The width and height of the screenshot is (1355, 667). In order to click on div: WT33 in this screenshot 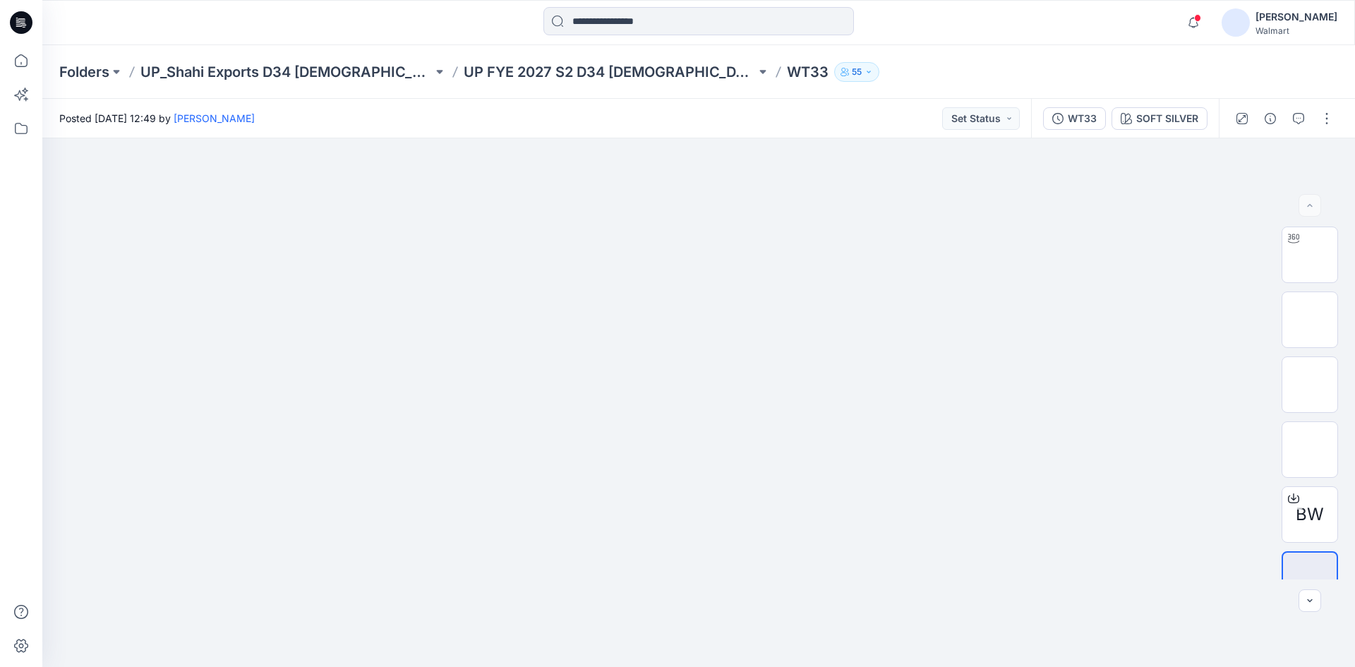, I will do `click(1082, 119)`.